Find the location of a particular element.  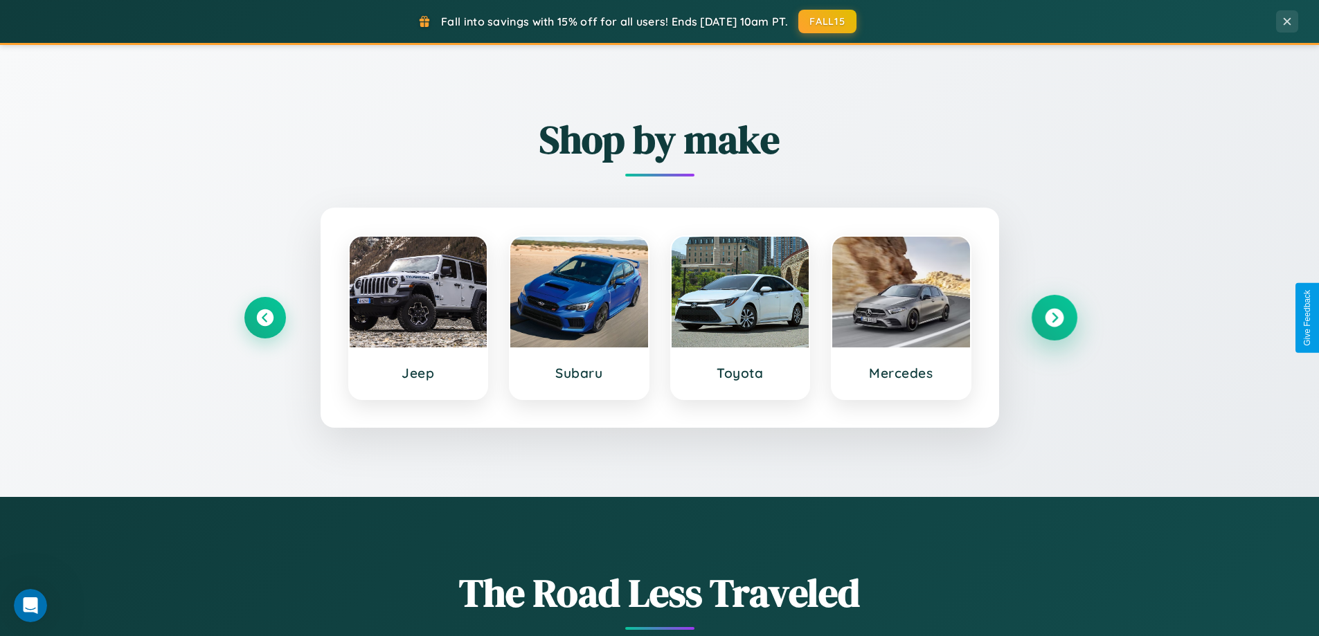

h3: Toyota is located at coordinates (740, 373).